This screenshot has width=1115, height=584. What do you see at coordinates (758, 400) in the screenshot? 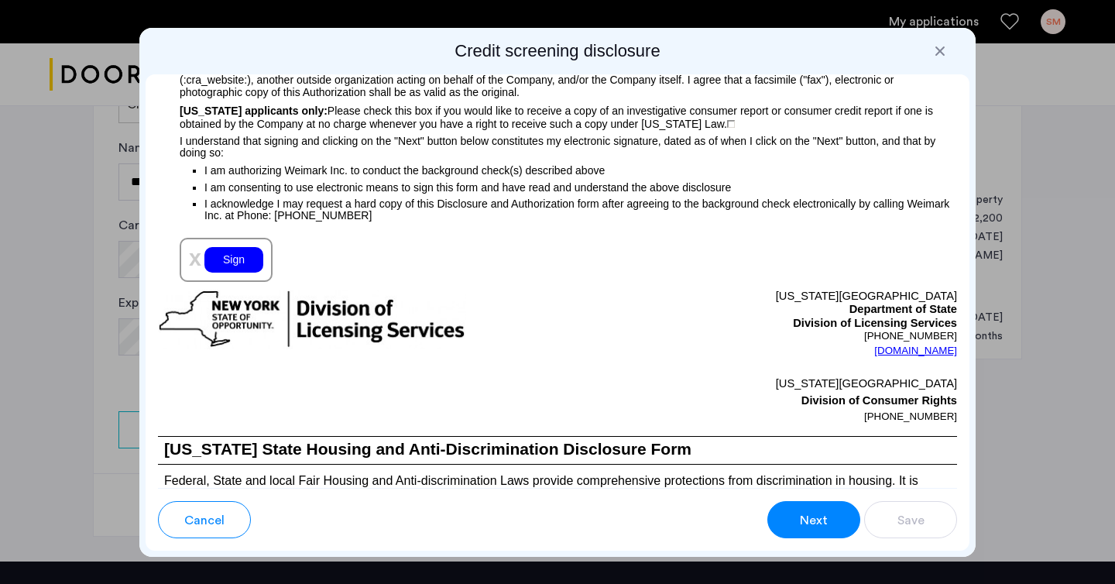
I see `p: Division of Consumer Rights` at bounding box center [758, 400].